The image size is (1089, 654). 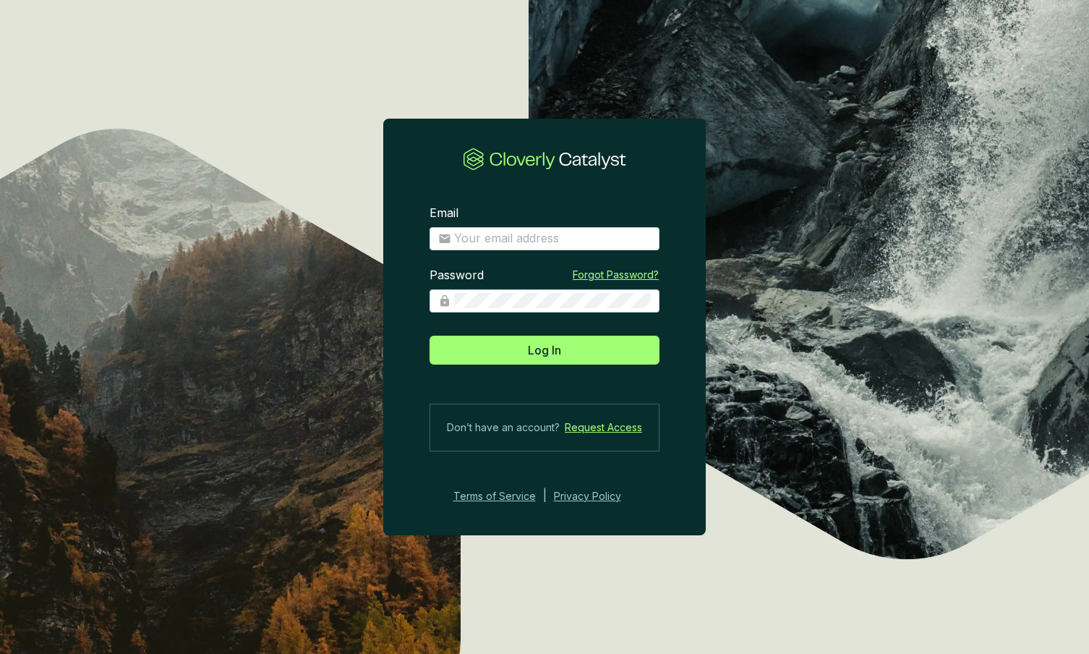 What do you see at coordinates (553, 239) in the screenshot?
I see `input: Email` at bounding box center [553, 239].